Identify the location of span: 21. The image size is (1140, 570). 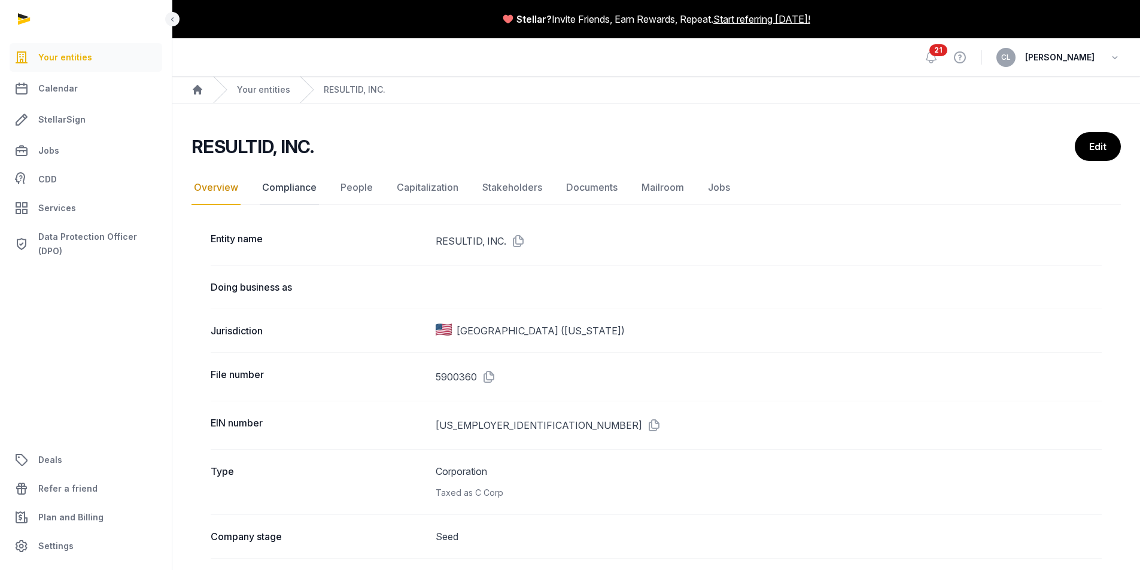
(938, 50).